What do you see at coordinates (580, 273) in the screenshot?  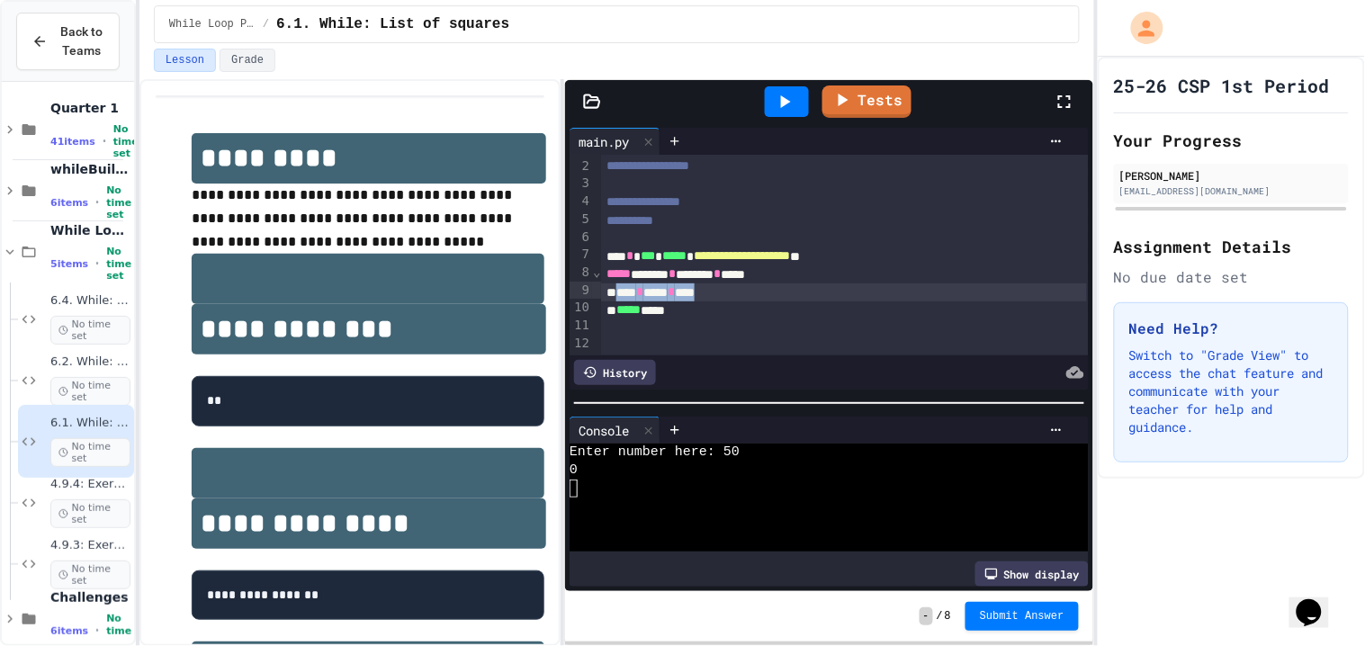 I see `div: 8` at bounding box center [580, 273].